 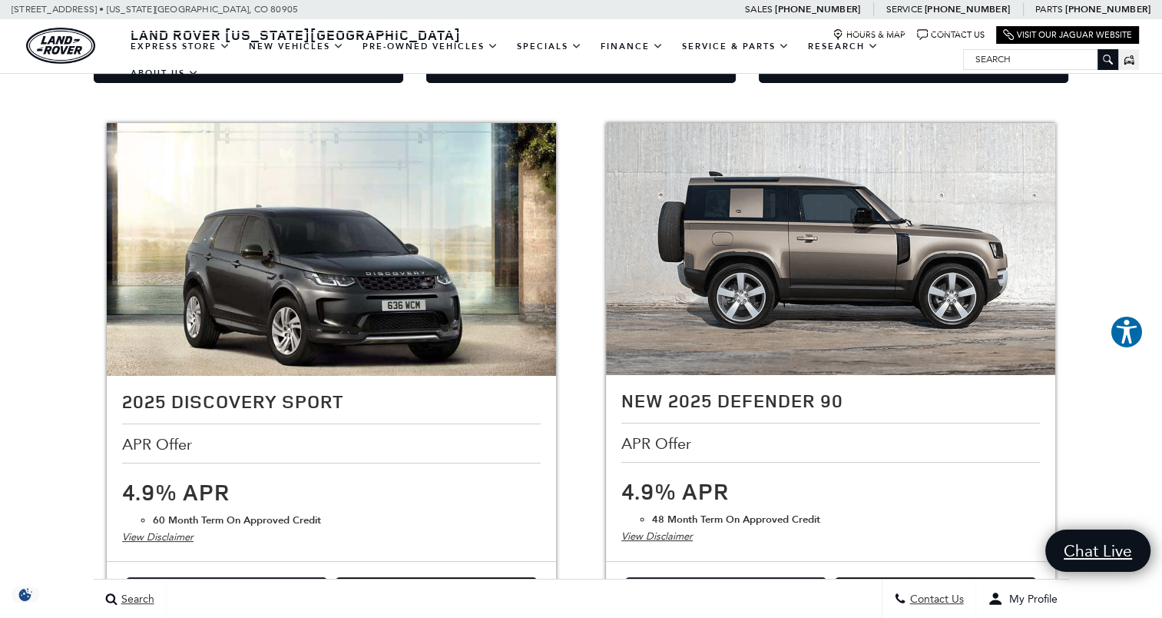 I want to click on img: New 2025 Defender 90, so click(x=830, y=249).